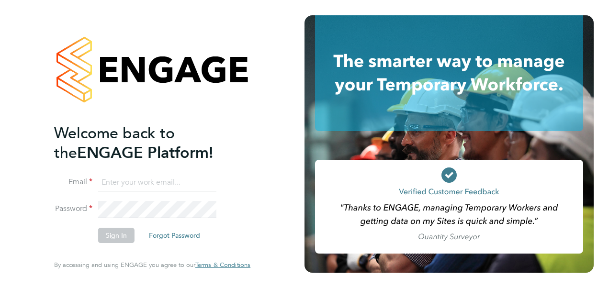 Image resolution: width=609 pixels, height=288 pixels. Describe the element at coordinates (114, 143) in the screenshot. I see `span: Welcome back to the` at that location.